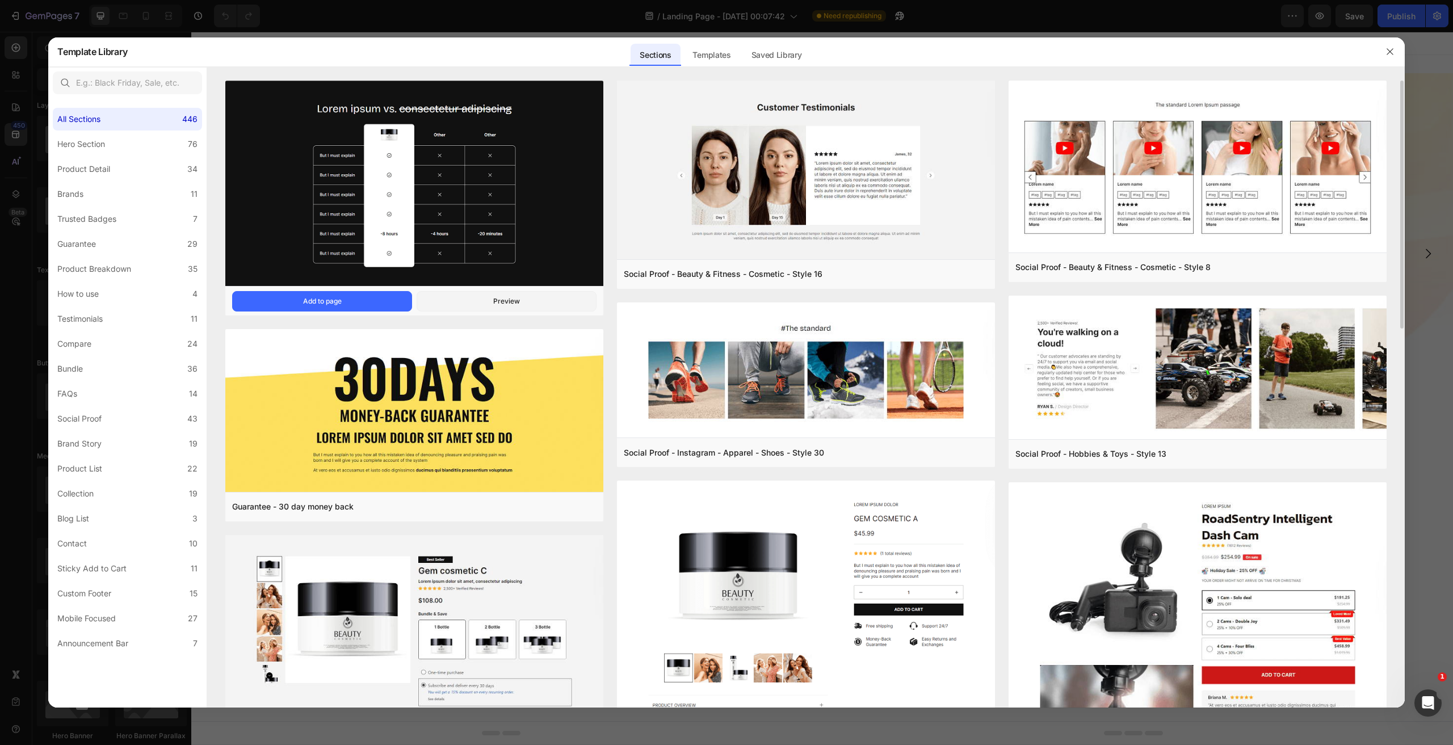 The height and width of the screenshot is (745, 1453). What do you see at coordinates (1198, 167) in the screenshot?
I see `img: sp8.png` at bounding box center [1198, 167].